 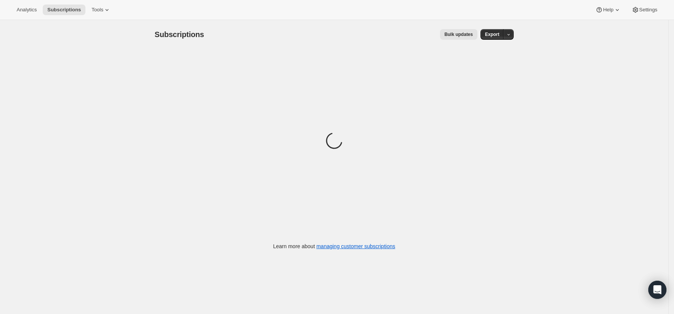 I want to click on p: Learn more about, so click(x=334, y=246).